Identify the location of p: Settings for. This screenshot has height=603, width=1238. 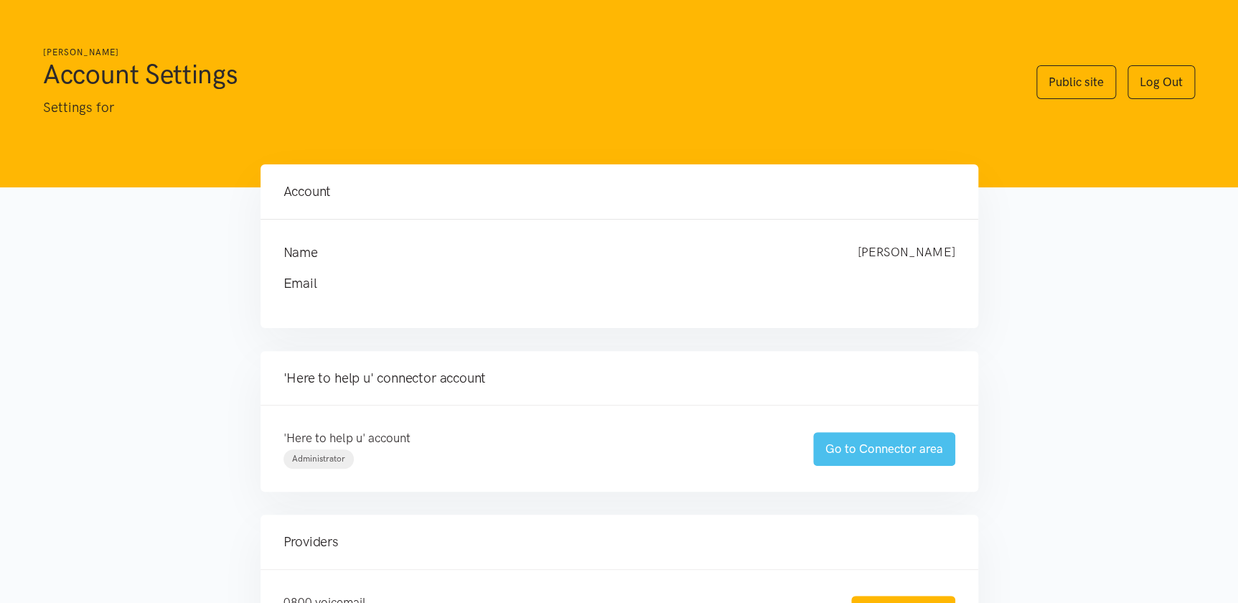
(525, 108).